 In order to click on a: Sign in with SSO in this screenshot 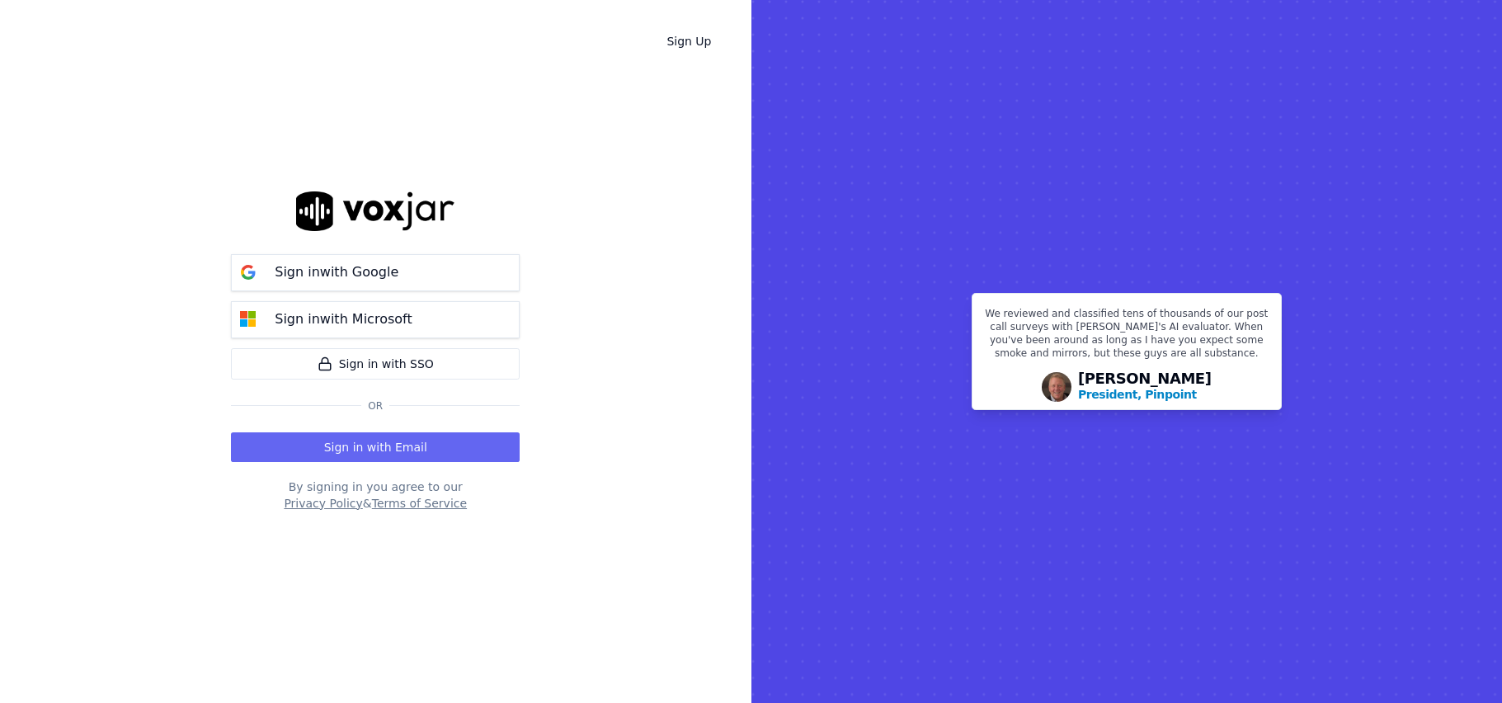, I will do `click(375, 364)`.